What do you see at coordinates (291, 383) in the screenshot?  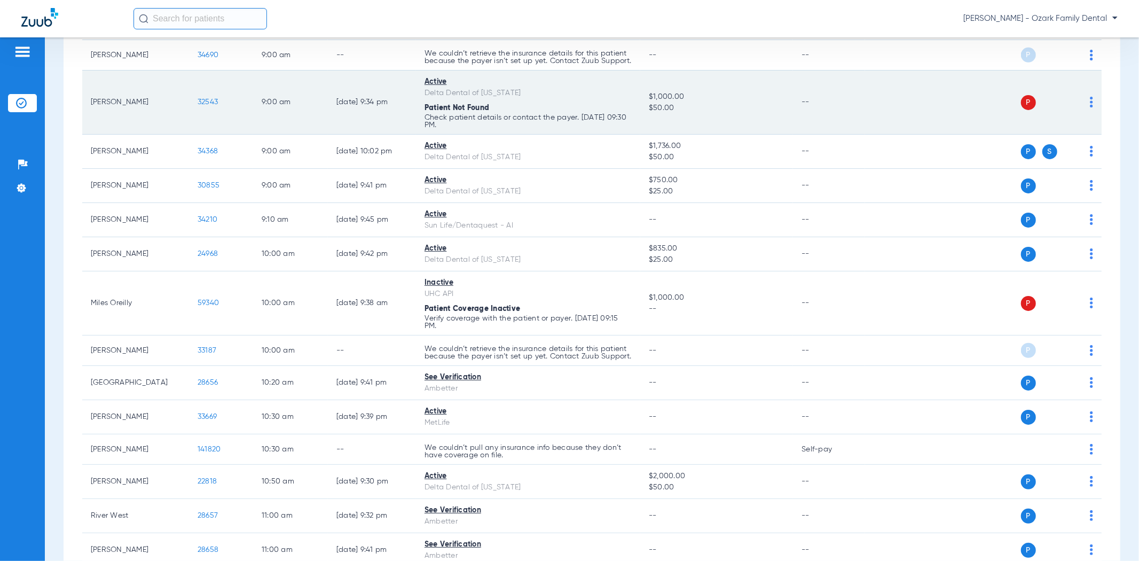 I see `td: 10:20 AM` at bounding box center [291, 383].